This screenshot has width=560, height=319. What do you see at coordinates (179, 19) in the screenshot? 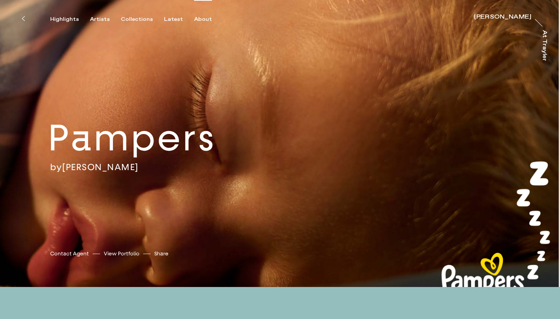
I see `button: Latest` at bounding box center [179, 19].